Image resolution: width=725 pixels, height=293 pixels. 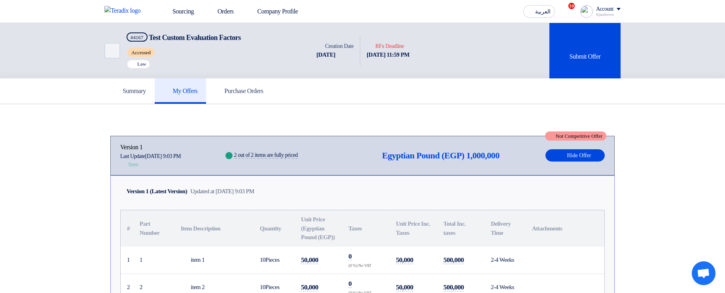 I want to click on span: Test Custom Evaluation Factors, so click(x=195, y=38).